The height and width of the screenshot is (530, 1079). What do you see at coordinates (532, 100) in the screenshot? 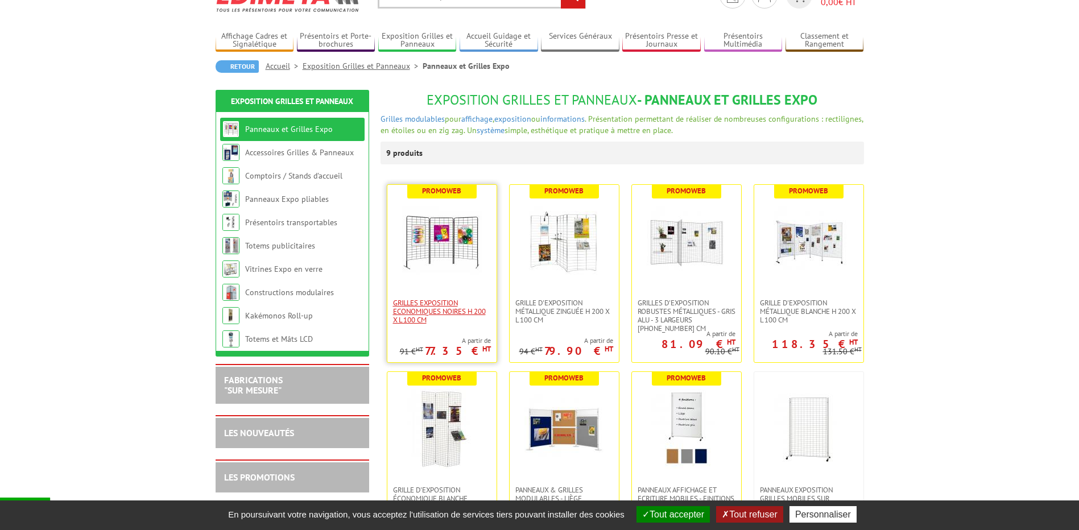
I see `span: Exposition Grilles et Panneaux` at bounding box center [532, 100].